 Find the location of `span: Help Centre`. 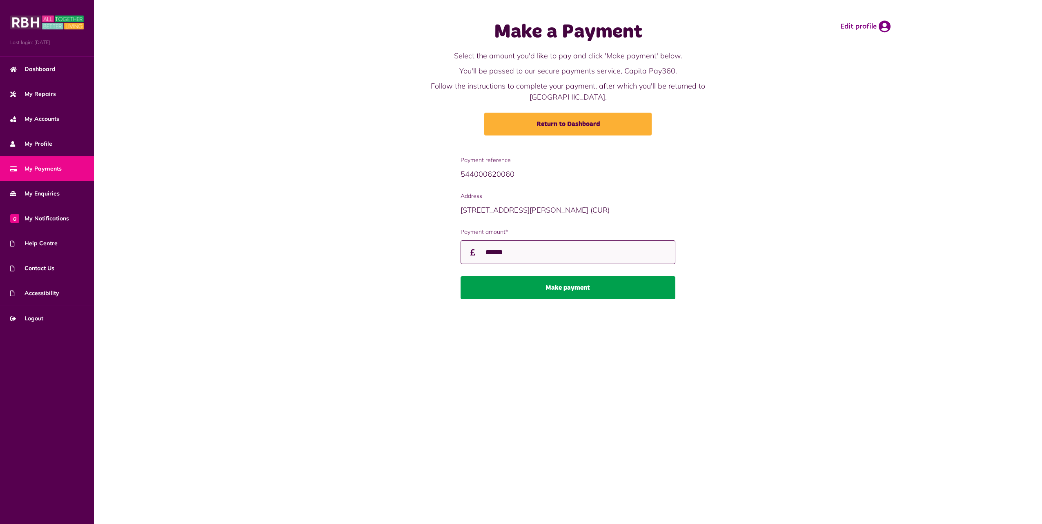

span: Help Centre is located at coordinates (34, 243).